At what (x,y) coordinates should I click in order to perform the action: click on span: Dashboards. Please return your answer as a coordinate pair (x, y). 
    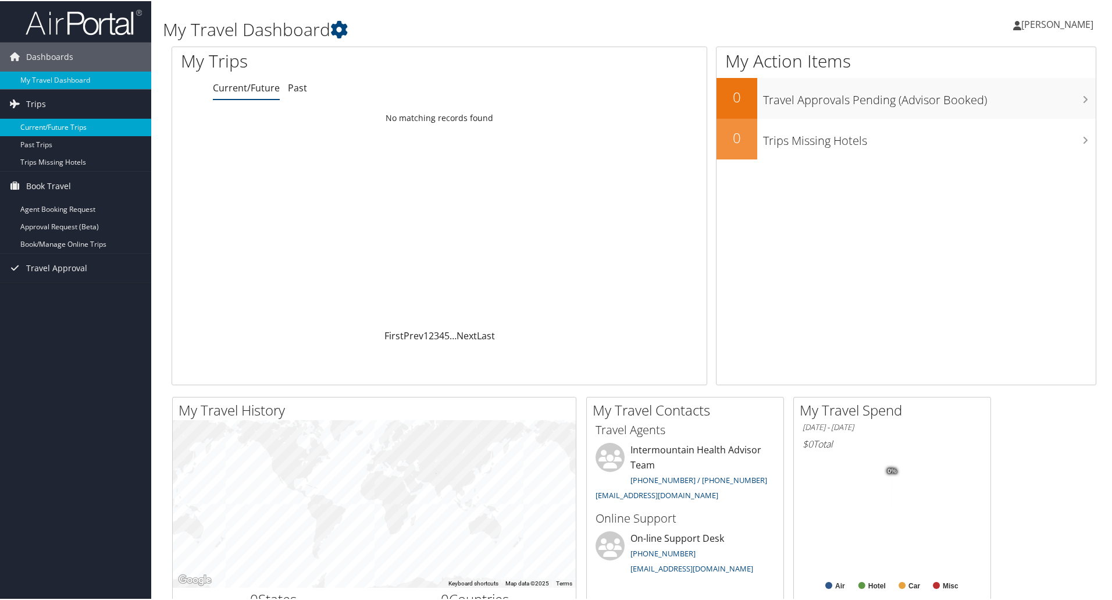
    Looking at the image, I should click on (49, 56).